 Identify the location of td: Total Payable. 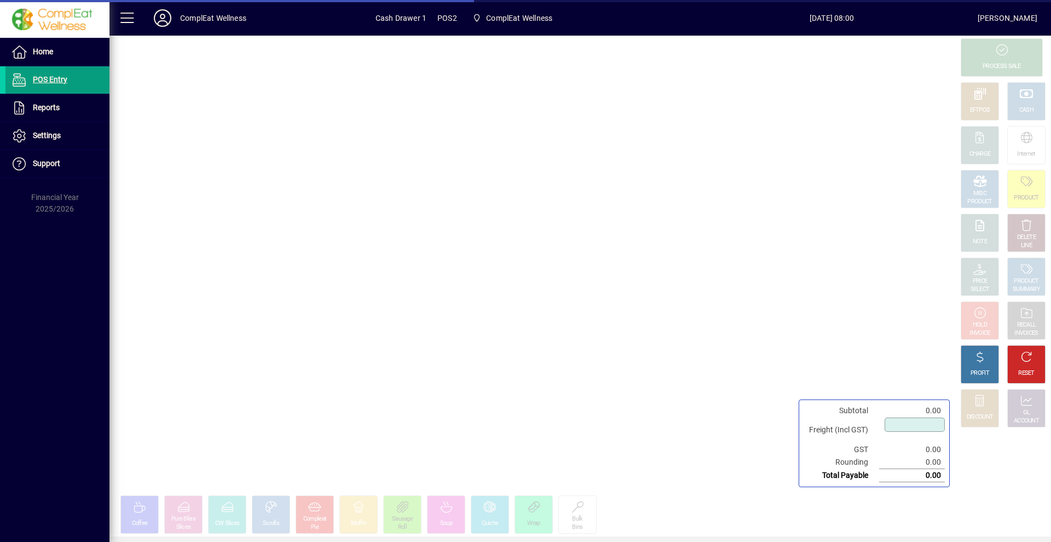
(842, 475).